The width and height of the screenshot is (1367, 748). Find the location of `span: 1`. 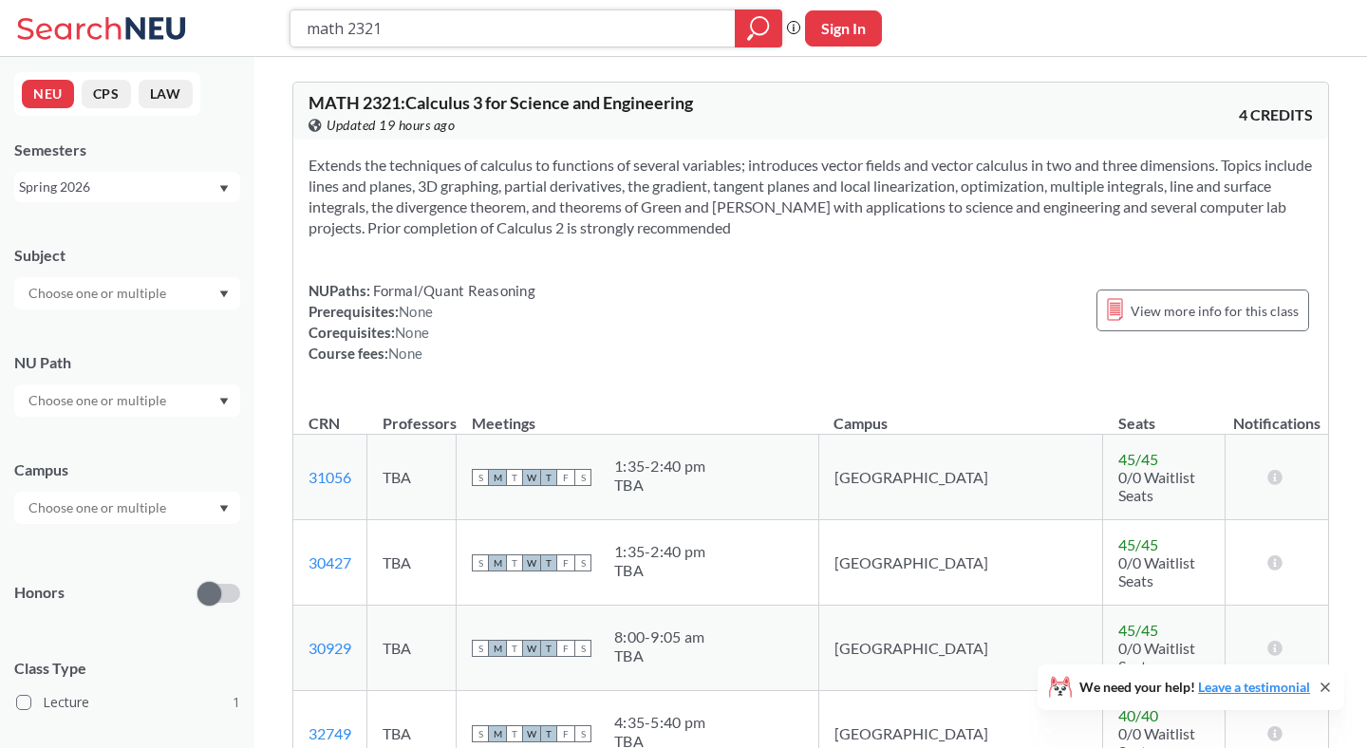

span: 1 is located at coordinates (236, 703).